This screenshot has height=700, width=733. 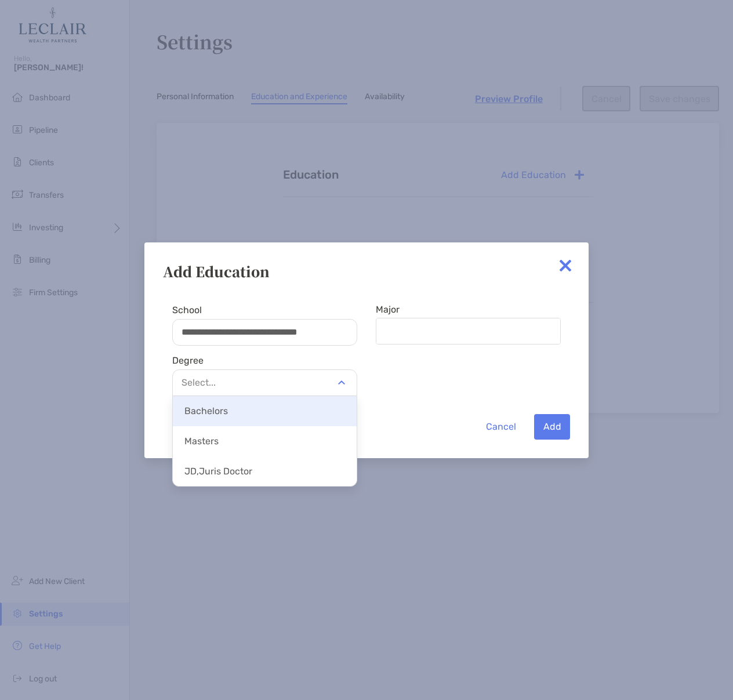 What do you see at coordinates (264, 410) in the screenshot?
I see `p: Bachelors` at bounding box center [264, 410].